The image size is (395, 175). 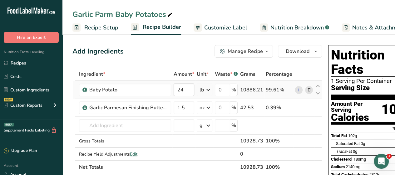 What do you see at coordinates (9, 124) in the screenshot?
I see `div: BETA` at bounding box center [9, 124].